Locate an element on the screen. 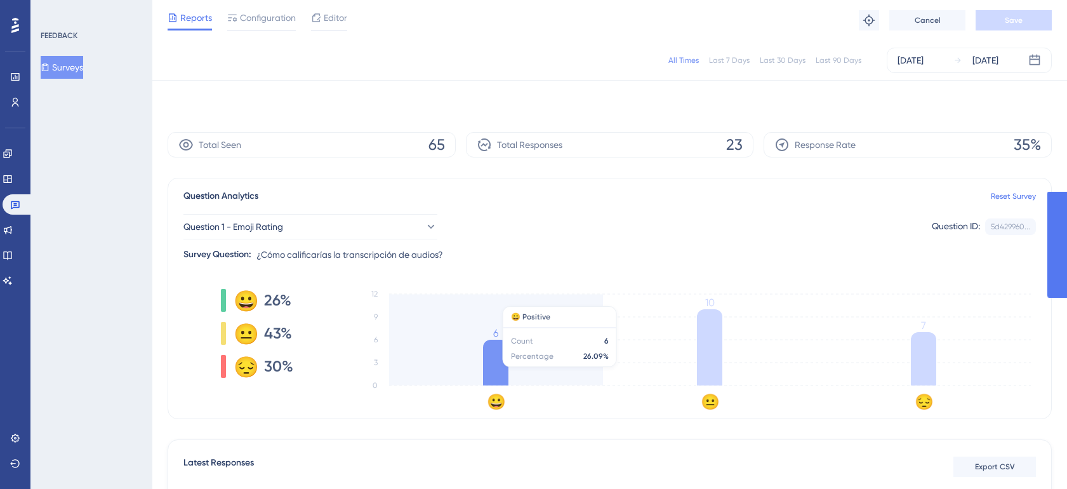 The width and height of the screenshot is (1067, 489). button: Surveys is located at coordinates (62, 67).